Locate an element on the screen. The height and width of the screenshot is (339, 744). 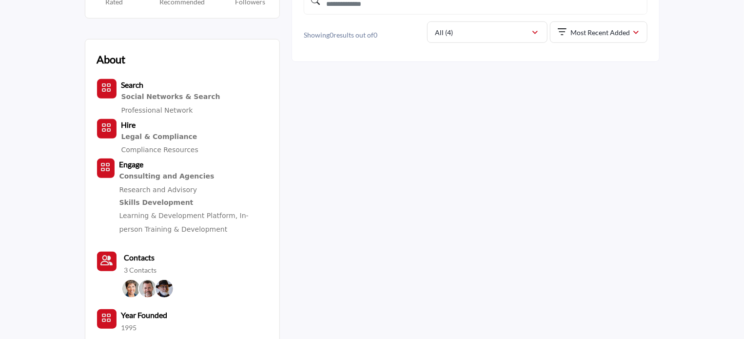
a: Hire is located at coordinates (129, 125).